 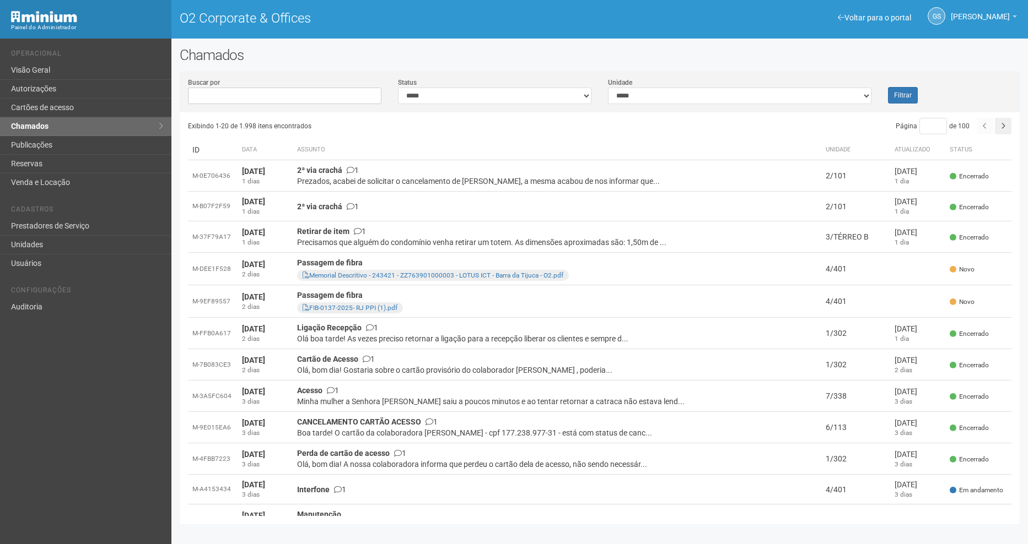 What do you see at coordinates (329, 328) in the screenshot?
I see `strong: Ligação Recepção` at bounding box center [329, 328].